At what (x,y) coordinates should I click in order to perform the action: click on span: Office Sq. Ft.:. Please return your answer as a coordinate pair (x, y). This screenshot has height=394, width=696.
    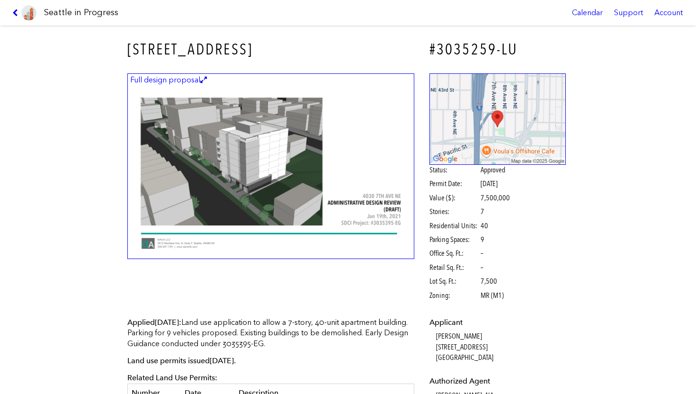
    Looking at the image, I should click on (454, 253).